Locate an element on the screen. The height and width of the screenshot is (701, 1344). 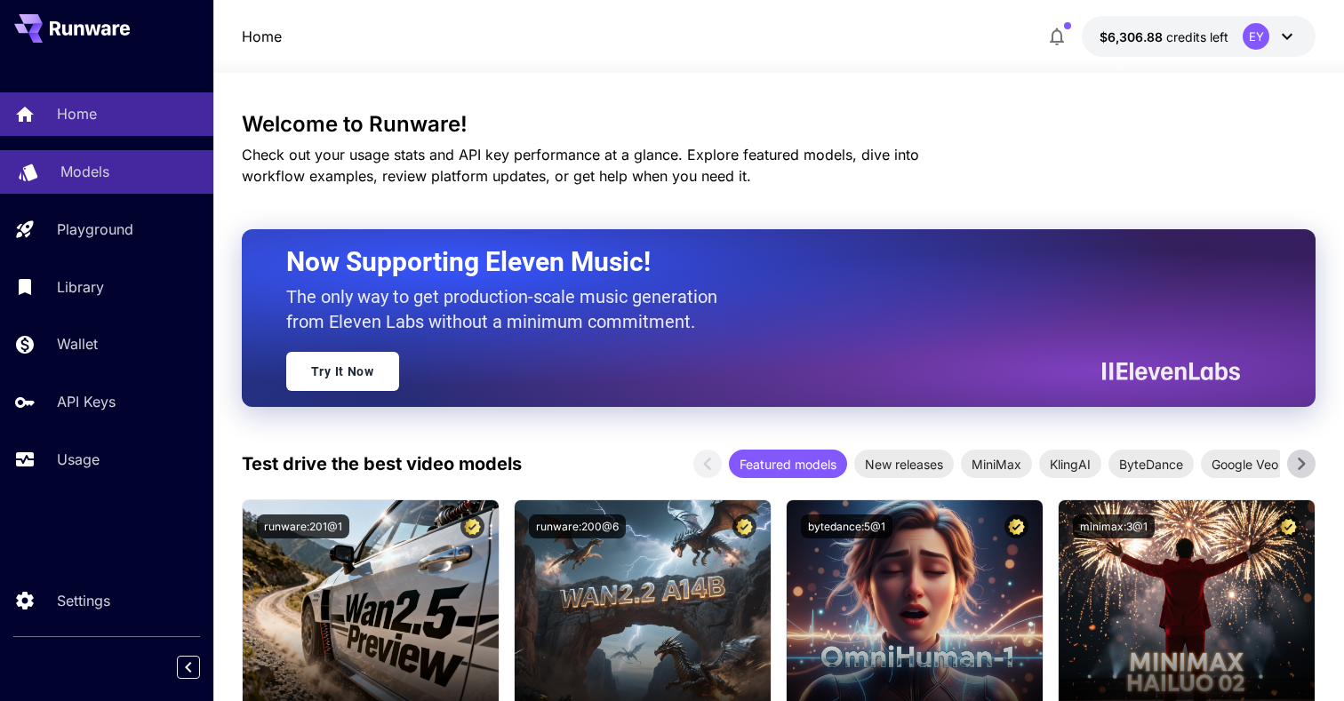
span: Featured models is located at coordinates (787, 464).